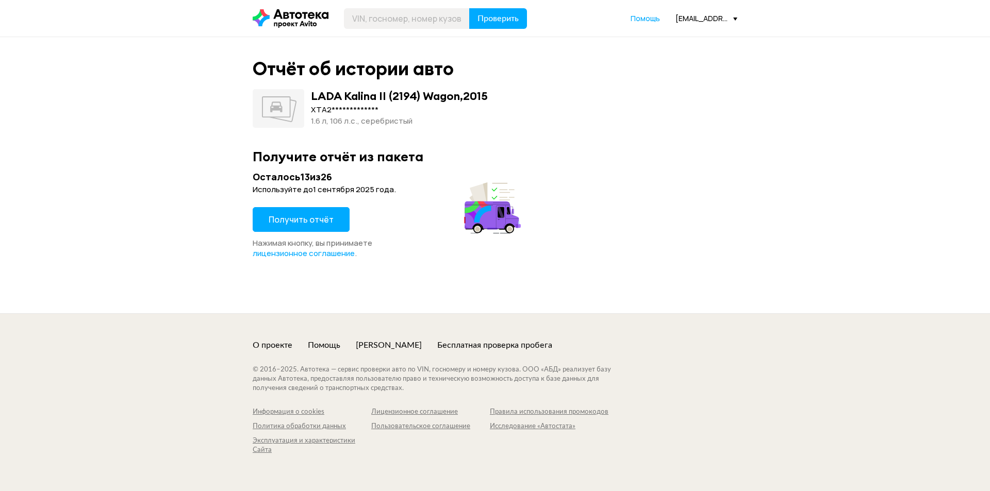 The width and height of the screenshot is (990, 491). What do you see at coordinates (431, 413) in the screenshot?
I see `a: Лицензионное соглашение` at bounding box center [431, 413].